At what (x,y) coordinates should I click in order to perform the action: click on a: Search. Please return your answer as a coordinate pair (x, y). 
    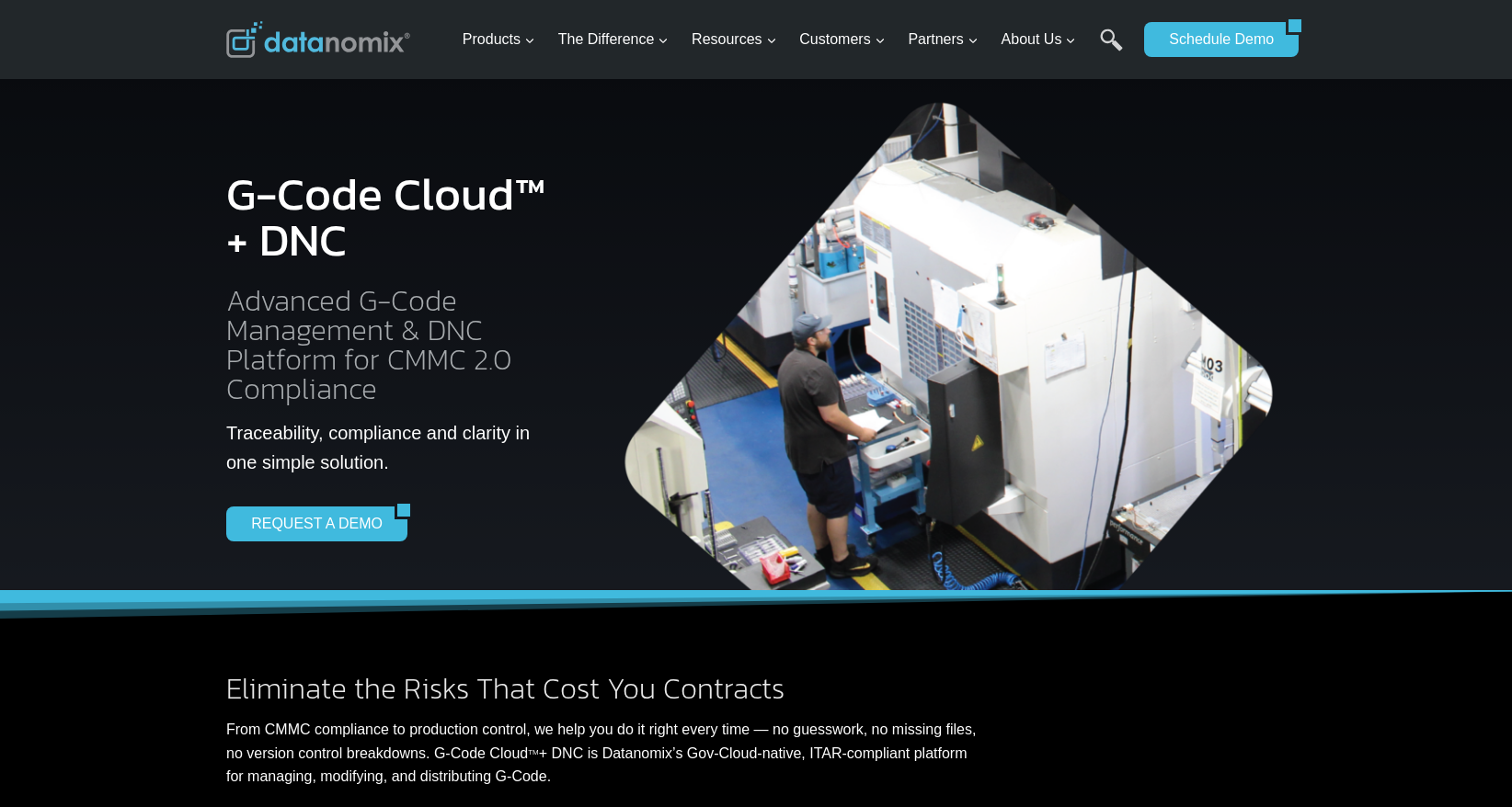
    Looking at the image, I should click on (1111, 48).